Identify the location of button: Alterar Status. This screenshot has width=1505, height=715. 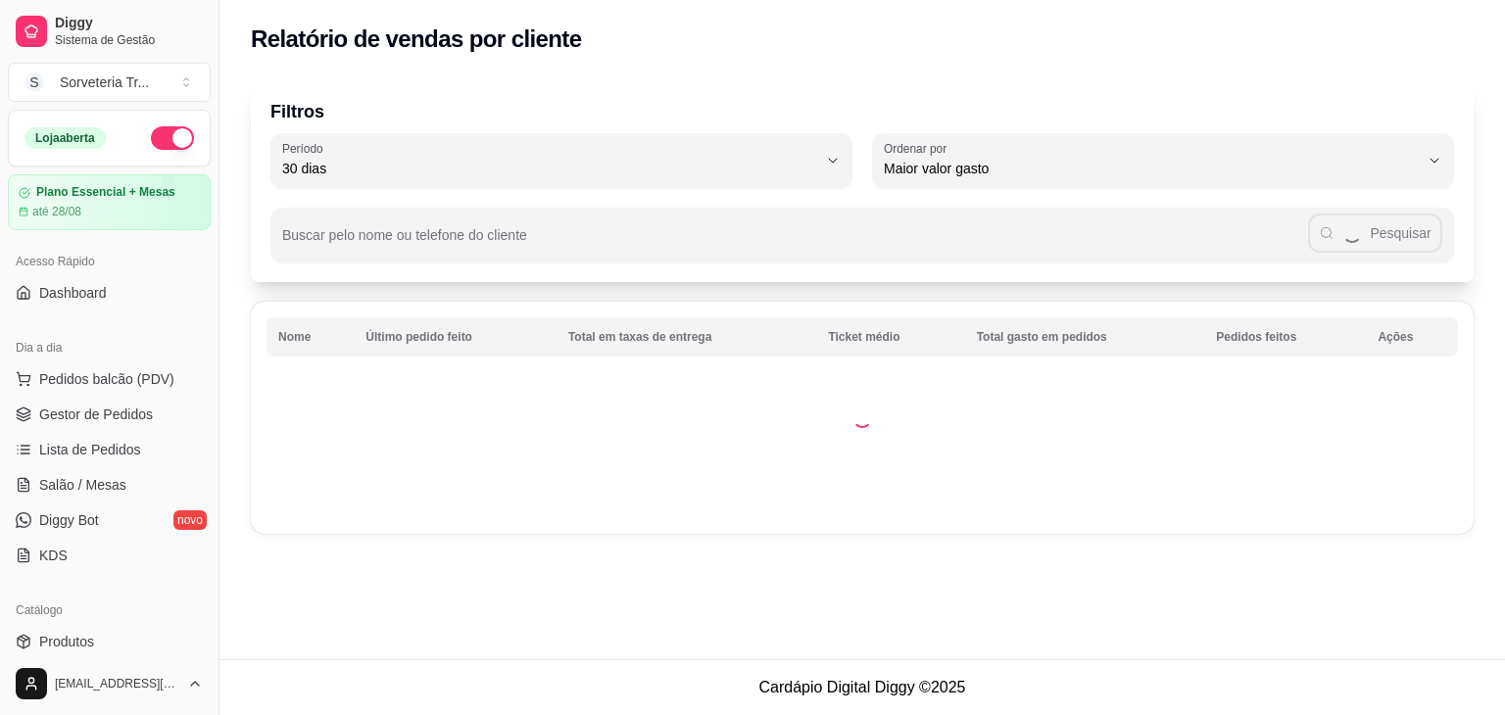
(172, 138).